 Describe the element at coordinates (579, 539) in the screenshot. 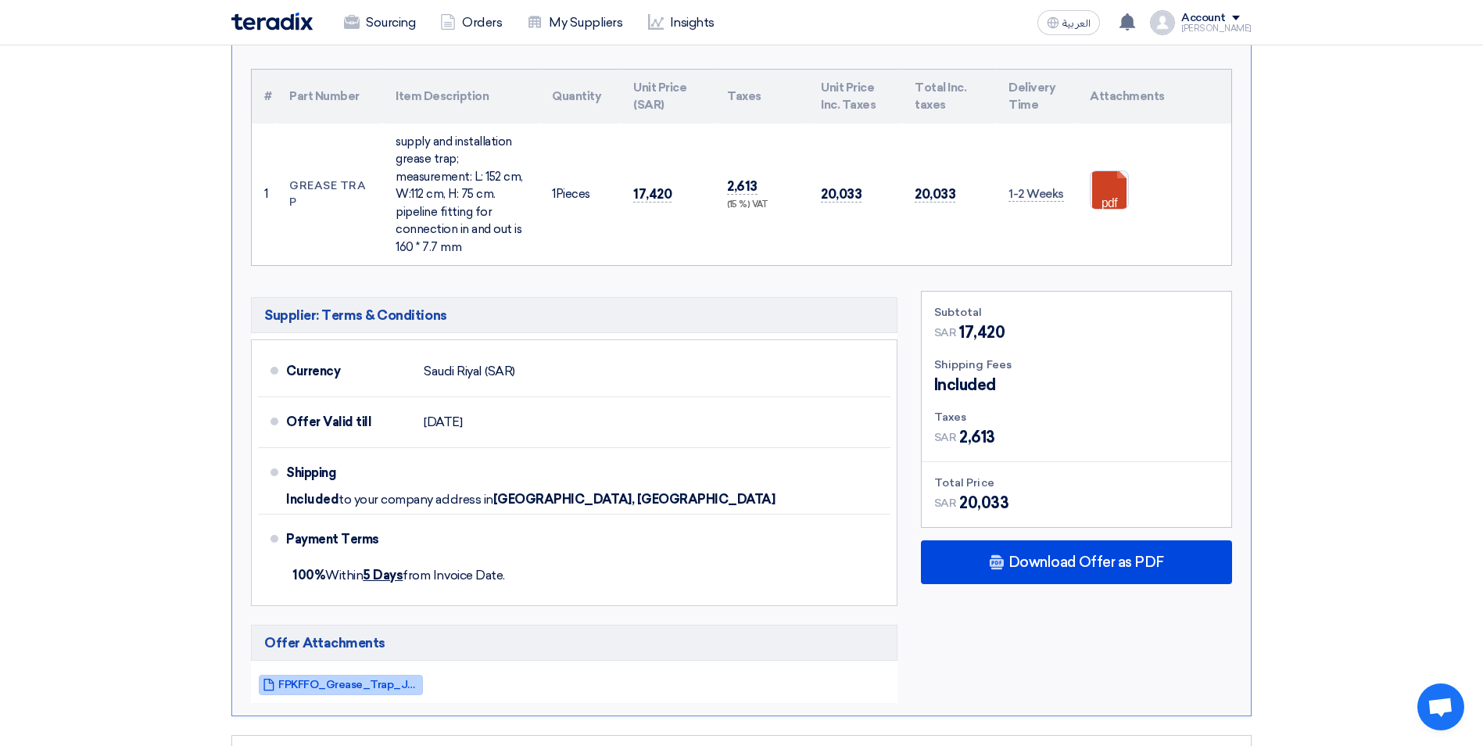

I see `div: Payment Terms` at that location.